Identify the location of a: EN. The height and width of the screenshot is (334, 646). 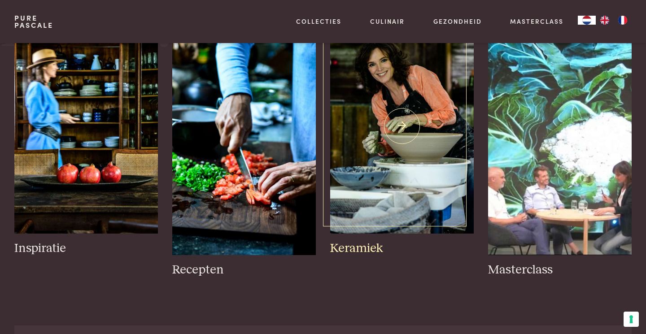
(605, 20).